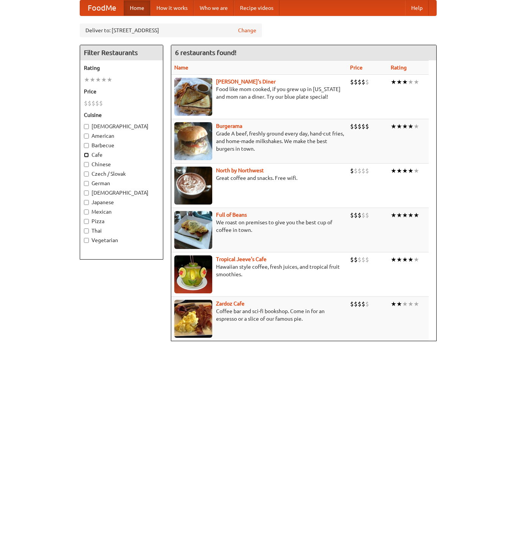 The height and width of the screenshot is (537, 516). What do you see at coordinates (86, 174) in the screenshot?
I see `input: Czech / Slovak` at bounding box center [86, 174].